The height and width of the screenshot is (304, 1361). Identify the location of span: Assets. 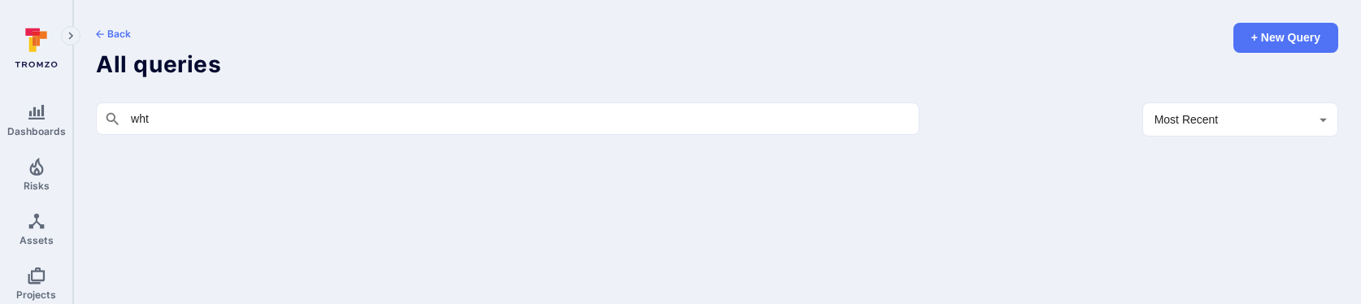
(37, 240).